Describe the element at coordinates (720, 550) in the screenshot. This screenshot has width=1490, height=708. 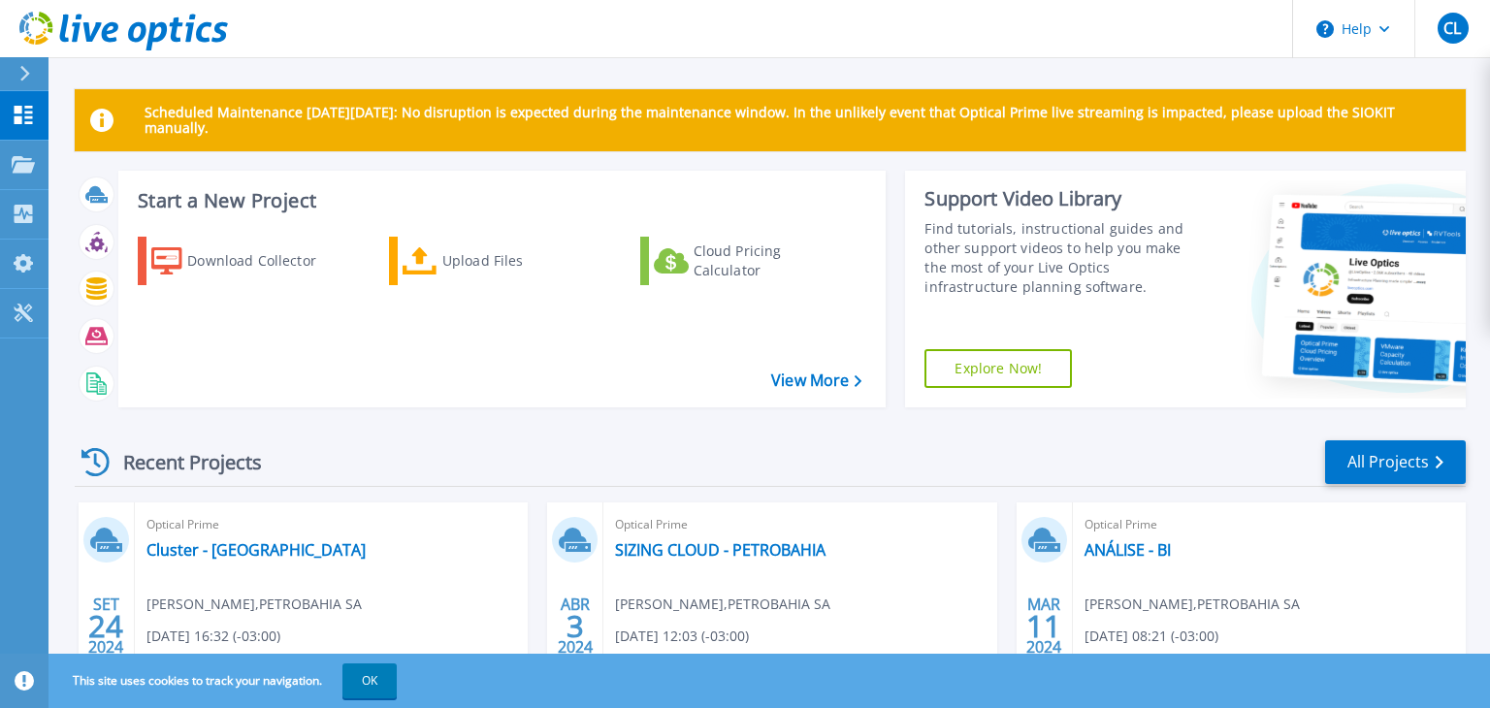
I see `a: SIZING CLOUD - PETROBAHIA` at that location.